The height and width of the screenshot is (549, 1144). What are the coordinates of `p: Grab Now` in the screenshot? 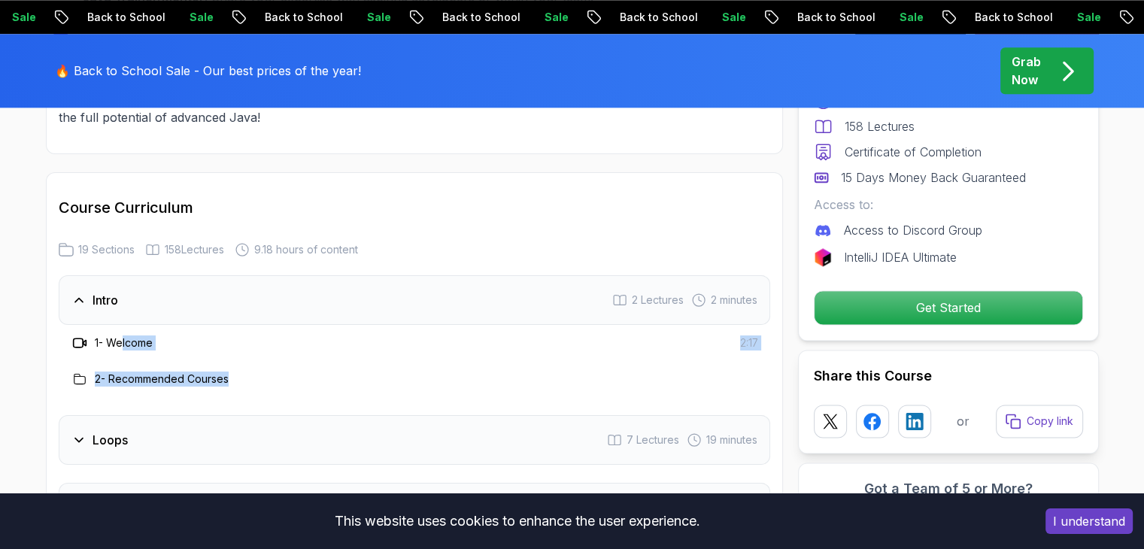 It's located at (1026, 71).